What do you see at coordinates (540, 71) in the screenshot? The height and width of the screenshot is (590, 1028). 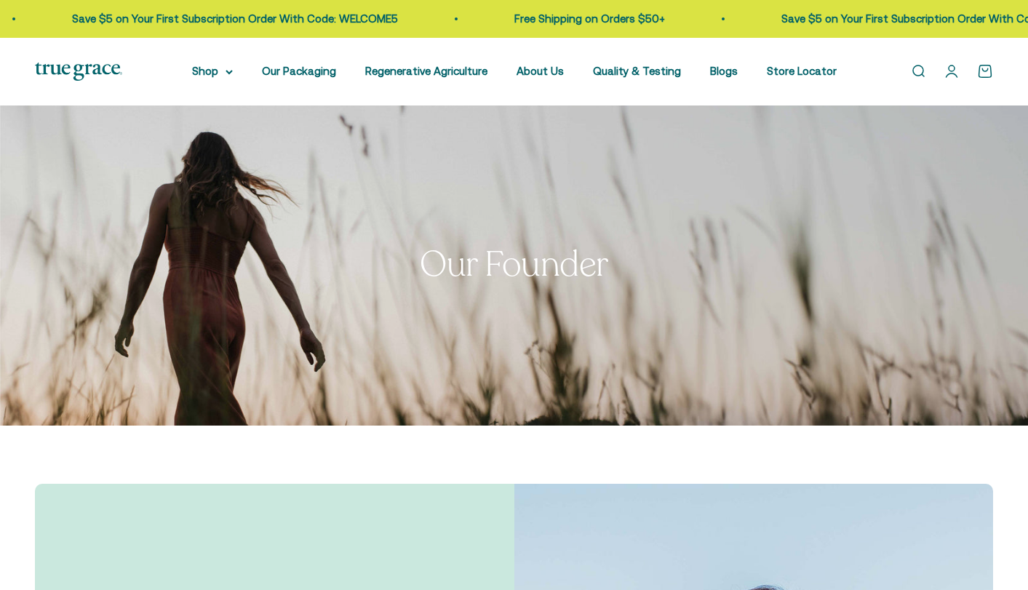 I see `a: About Us` at bounding box center [540, 71].